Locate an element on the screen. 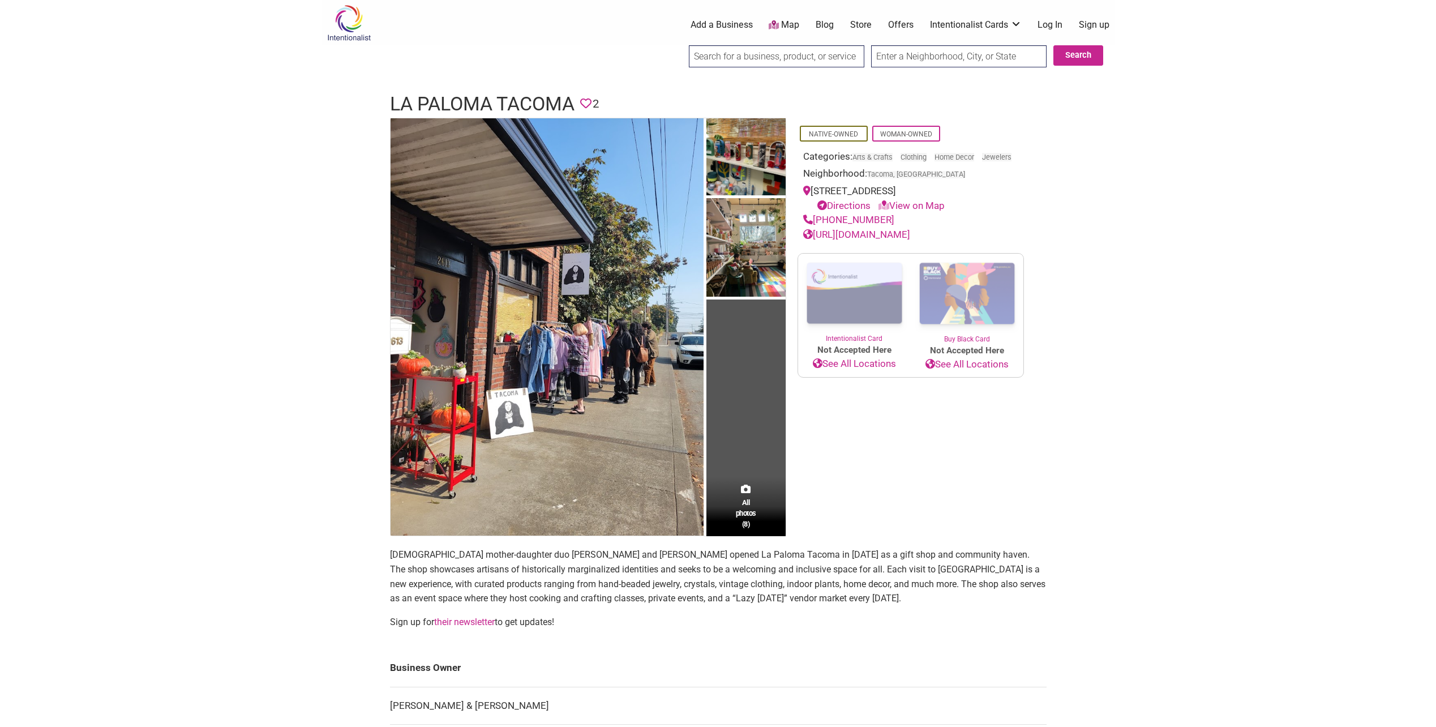  img: La Paloma Tacoma inside the shop is located at coordinates (746, 249).